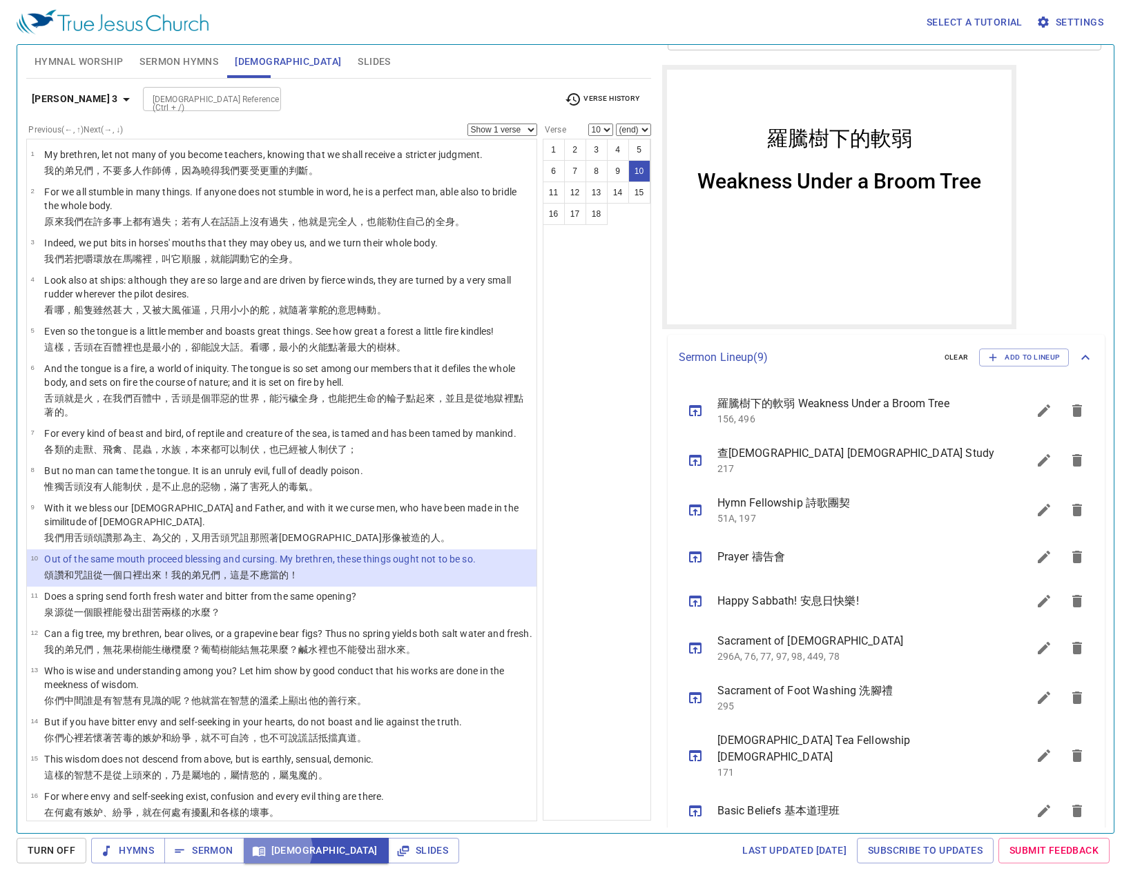 The width and height of the screenshot is (1131, 882). What do you see at coordinates (241, 259) in the screenshot?
I see `p: 我們若把嚼環` at bounding box center [241, 259].